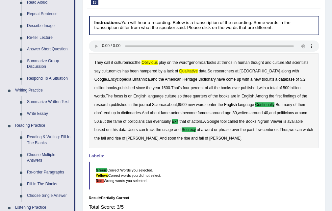 The image size is (332, 211). I want to click on b: 40, so click(266, 113).